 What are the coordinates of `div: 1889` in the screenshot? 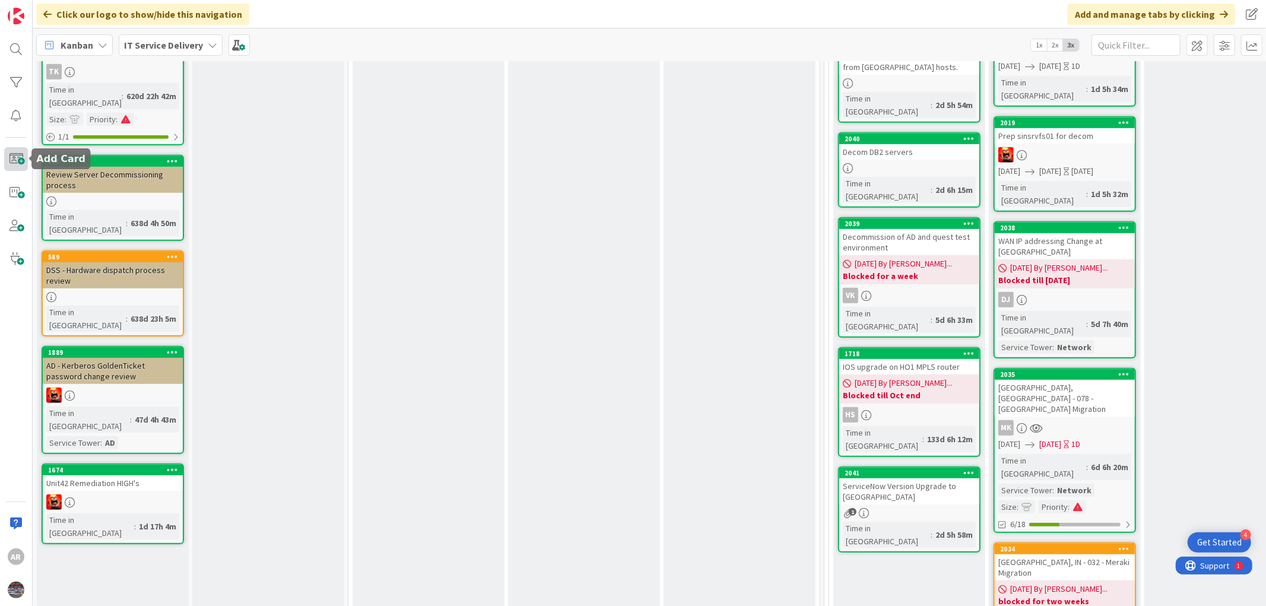 It's located at (113, 353).